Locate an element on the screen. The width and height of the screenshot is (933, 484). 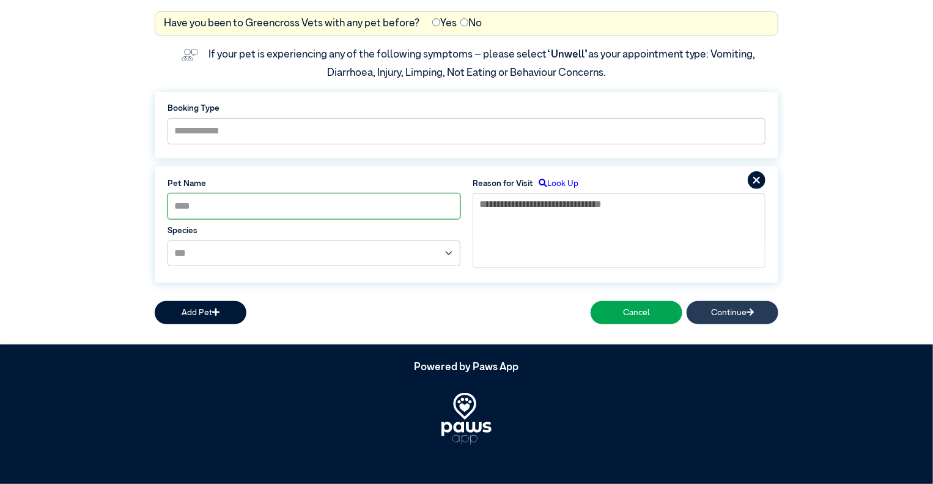
input: No is located at coordinates (464, 22).